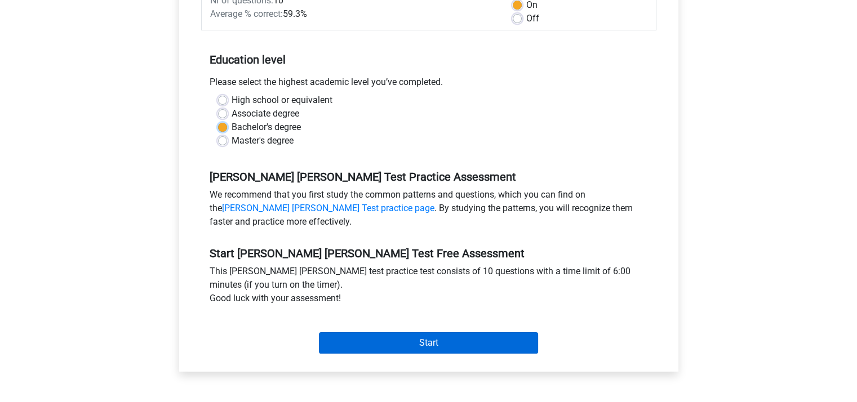 This screenshot has height=402, width=857. Describe the element at coordinates (429, 211) in the screenshot. I see `div: We recommend that you first study the common patterns and questions, which you can find on the . ...` at that location.